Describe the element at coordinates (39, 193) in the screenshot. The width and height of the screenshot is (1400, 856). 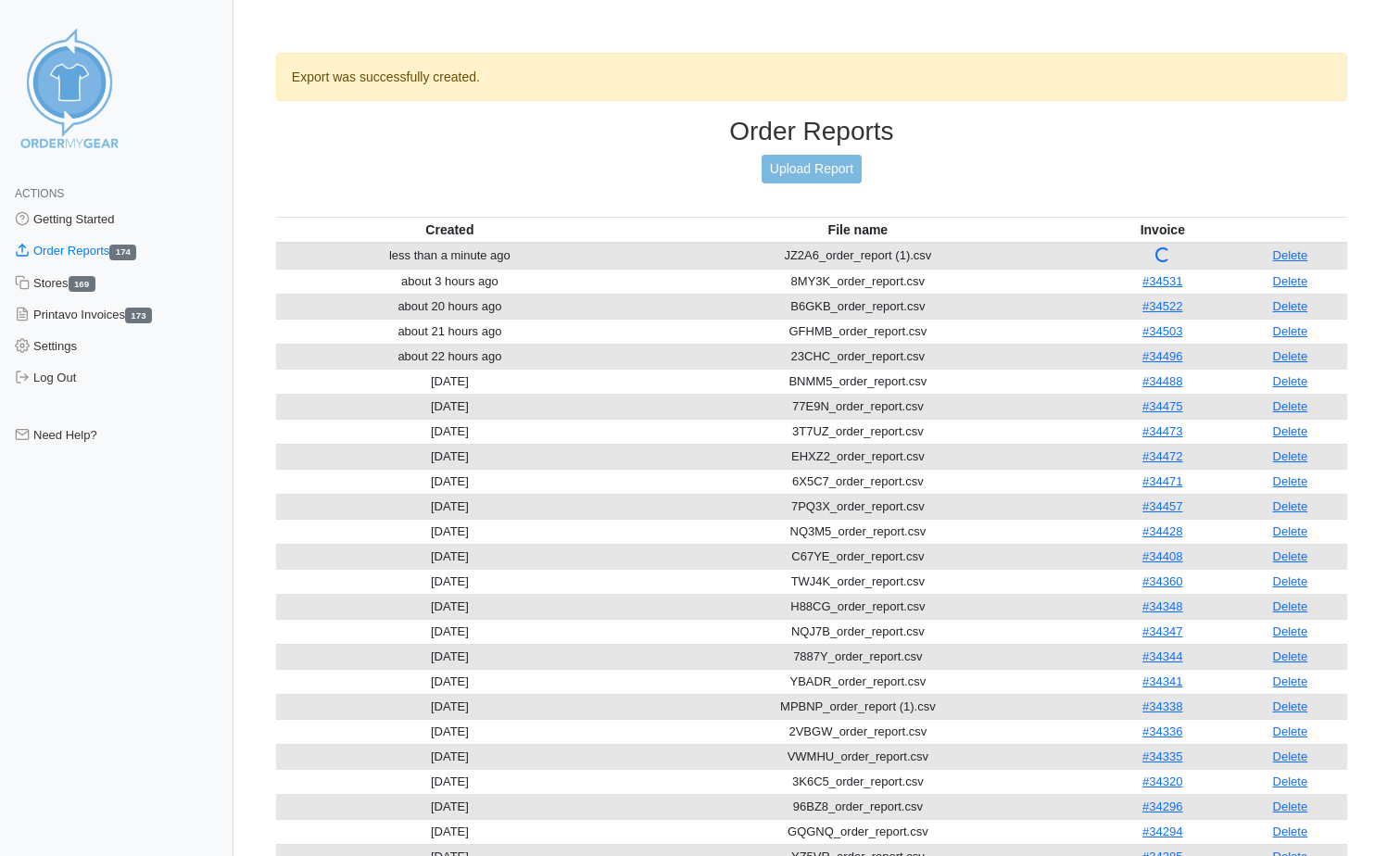
I see `span: Actions` at that location.